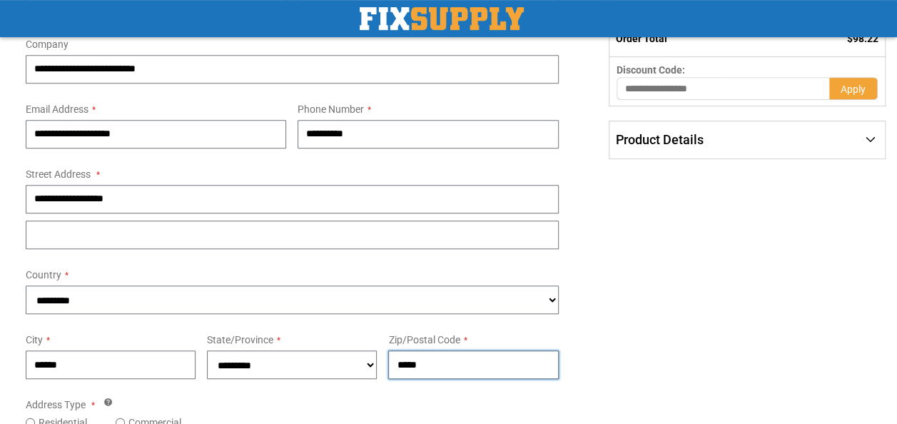  Describe the element at coordinates (641, 39) in the screenshot. I see `strong: Order Total` at that location.